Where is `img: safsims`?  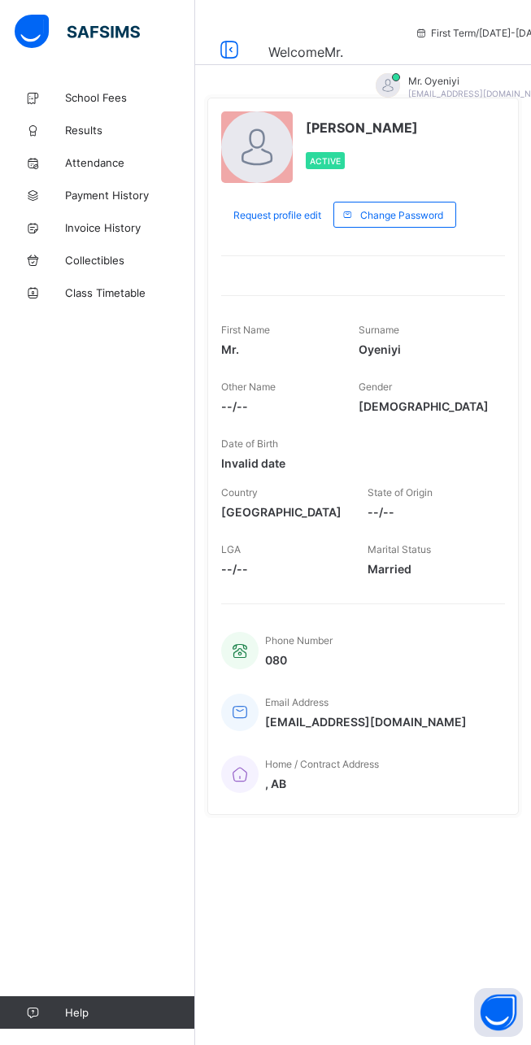
img: safsims is located at coordinates (77, 32).